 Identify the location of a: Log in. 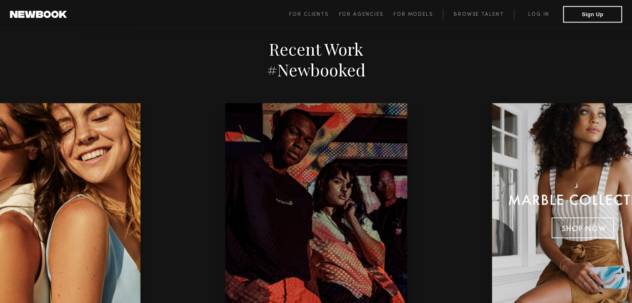
(538, 15).